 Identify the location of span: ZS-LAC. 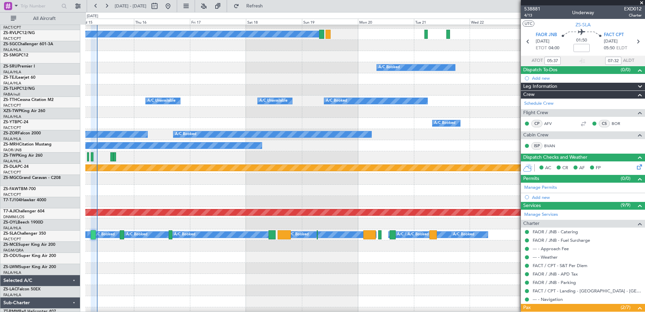
(10, 289).